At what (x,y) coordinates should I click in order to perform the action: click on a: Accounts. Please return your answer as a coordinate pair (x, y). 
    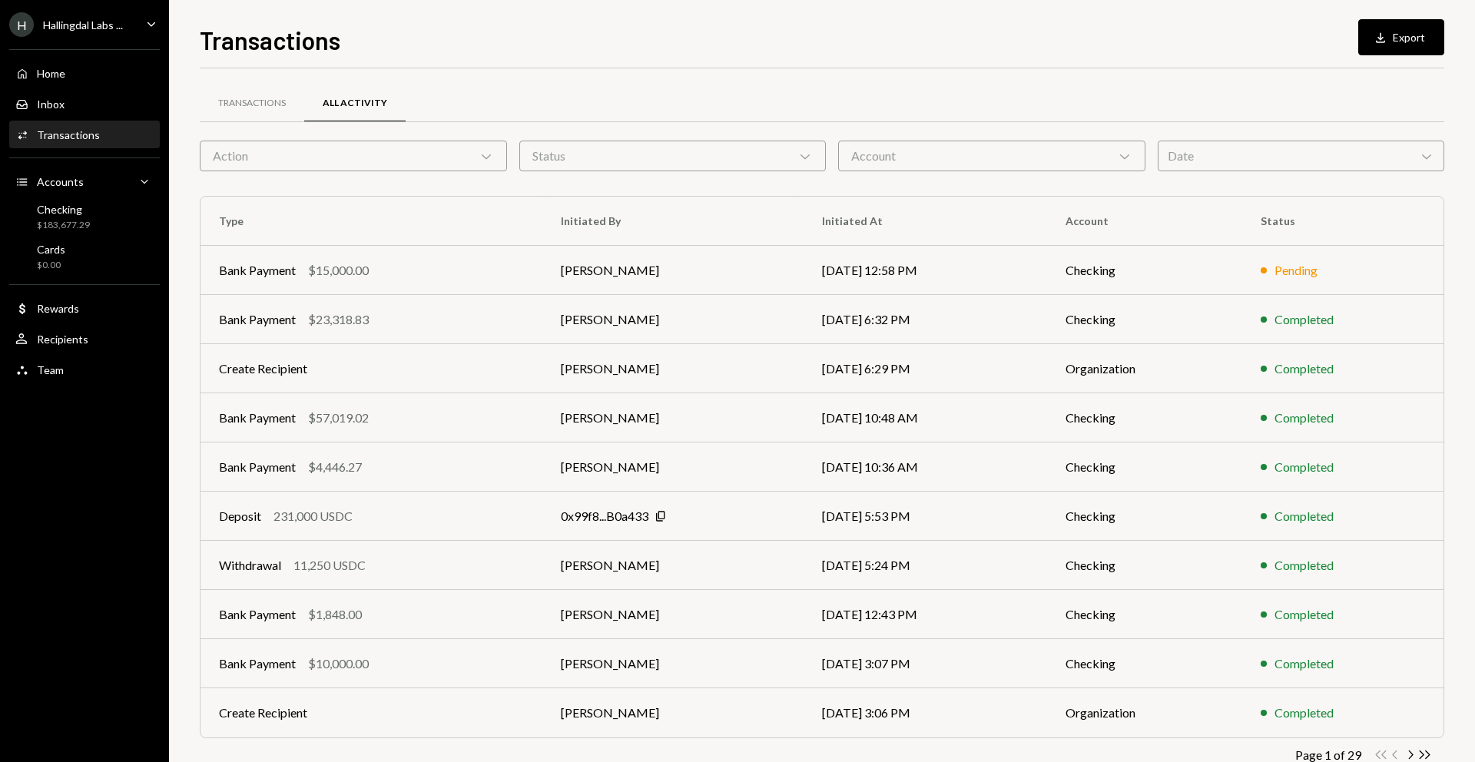
    Looking at the image, I should click on (85, 181).